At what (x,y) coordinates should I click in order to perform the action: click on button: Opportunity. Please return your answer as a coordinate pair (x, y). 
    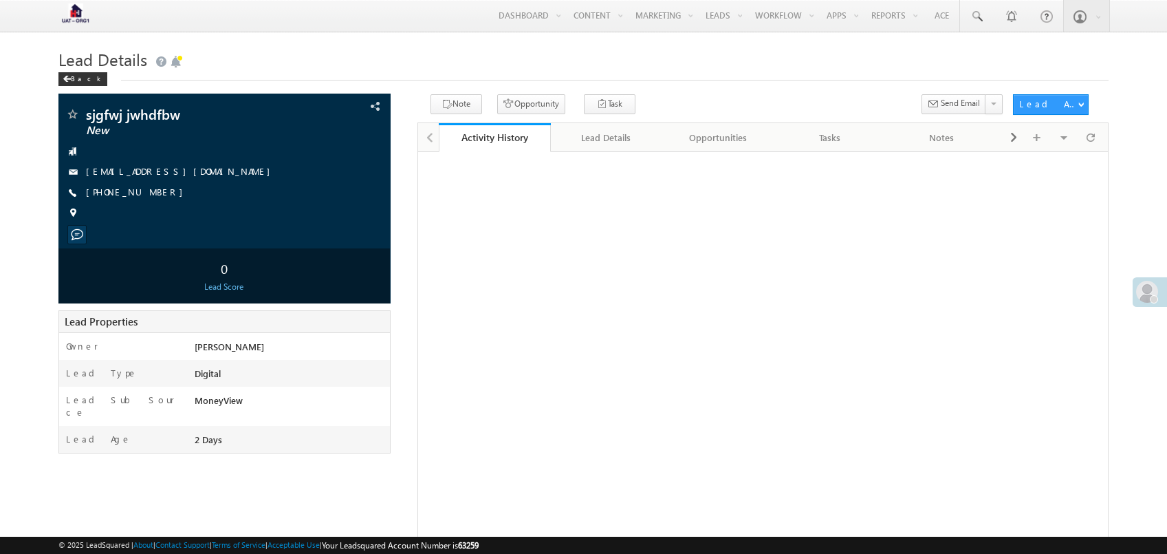
    Looking at the image, I should click on (531, 104).